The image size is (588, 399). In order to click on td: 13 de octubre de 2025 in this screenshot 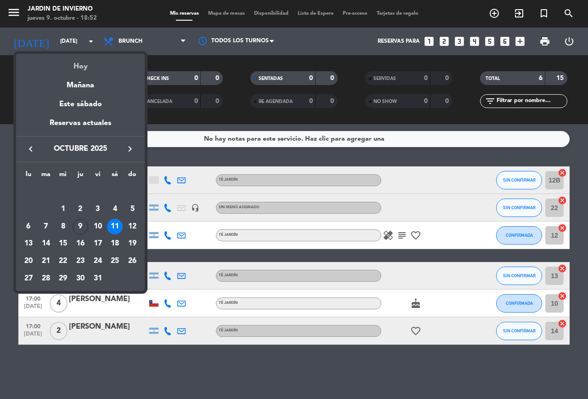, I will do `click(28, 243)`.